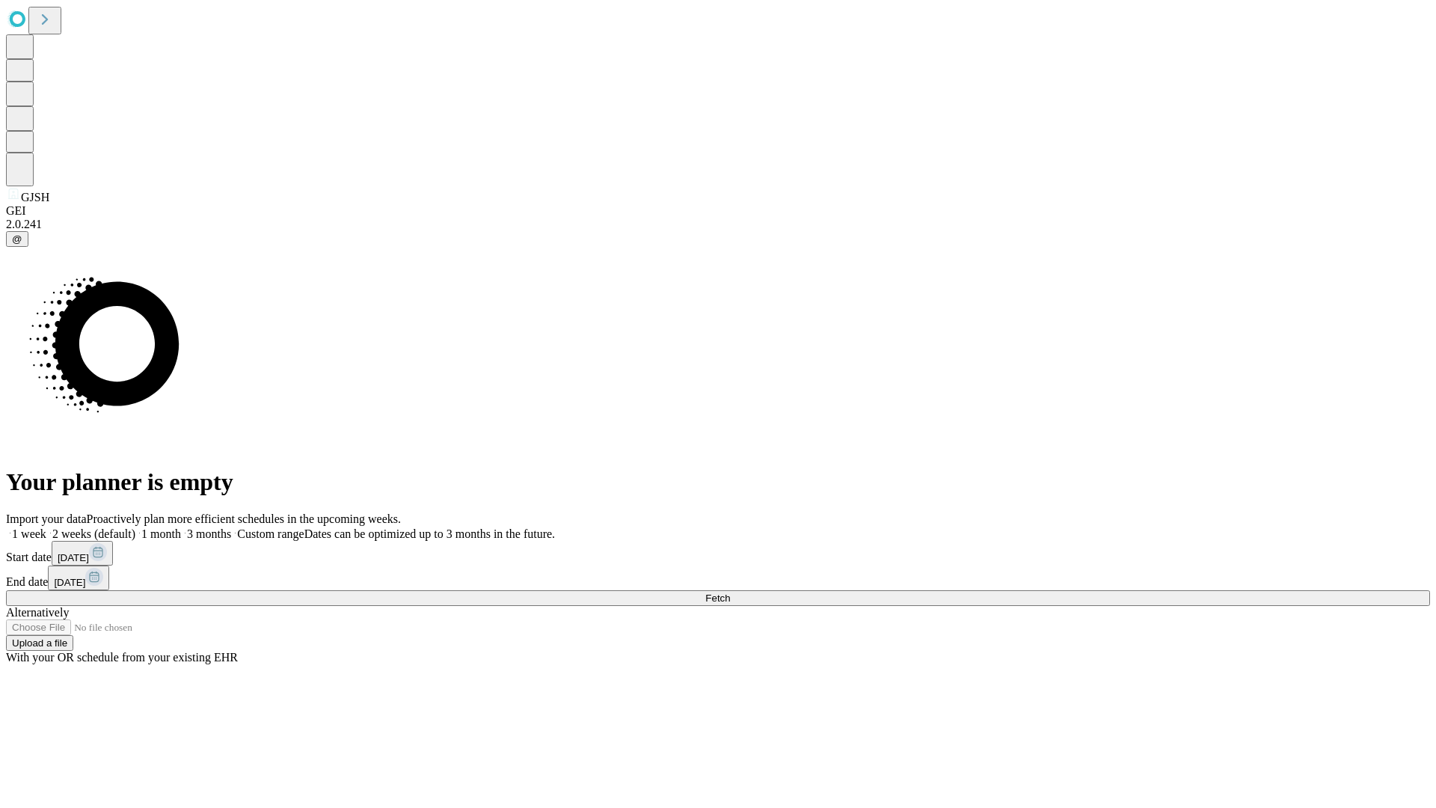  I want to click on div: 2.0.241, so click(718, 224).